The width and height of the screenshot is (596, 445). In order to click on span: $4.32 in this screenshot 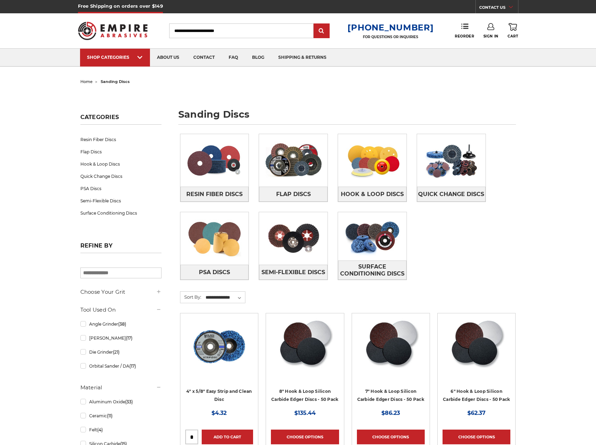, I will do `click(219, 412)`.